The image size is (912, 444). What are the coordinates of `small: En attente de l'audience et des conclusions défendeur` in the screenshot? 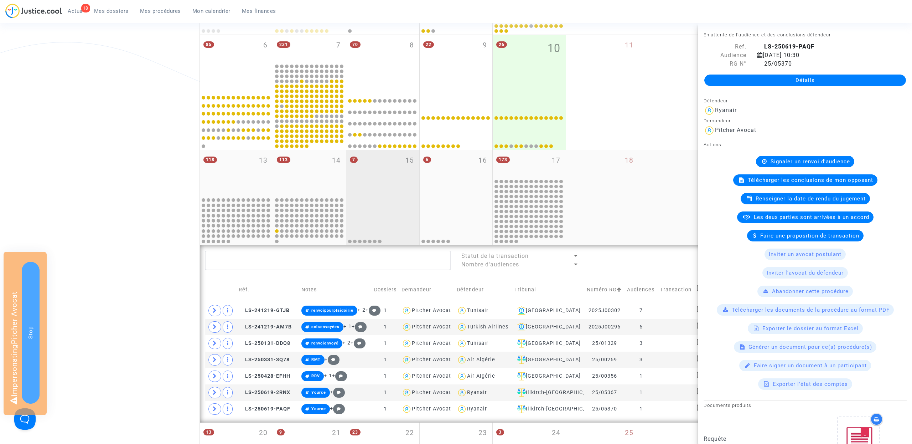 It's located at (767, 35).